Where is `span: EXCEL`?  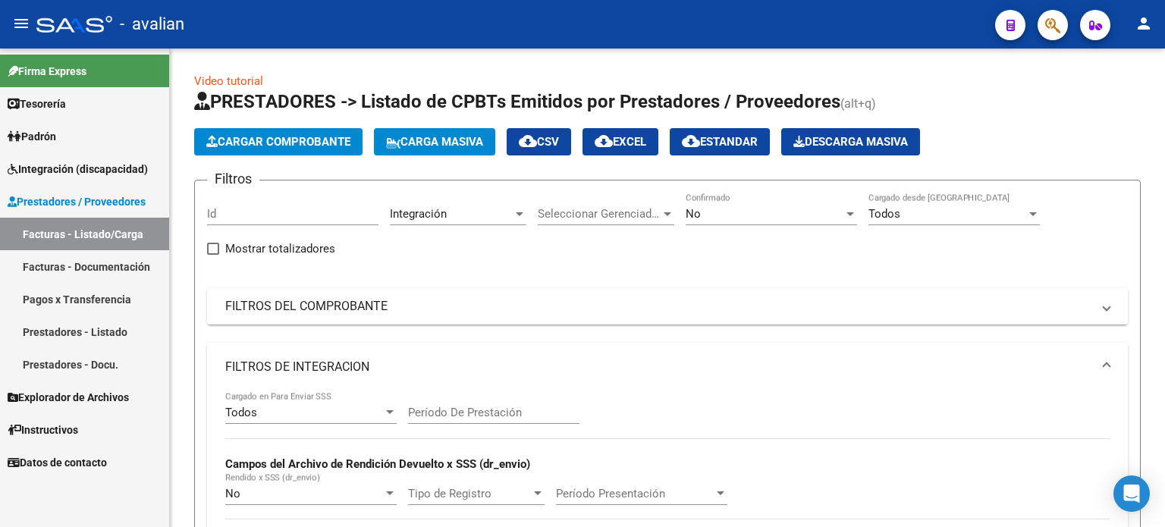 span: EXCEL is located at coordinates (620, 142).